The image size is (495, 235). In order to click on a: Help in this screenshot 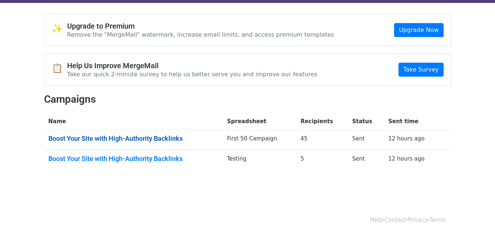, I will do `click(376, 220)`.